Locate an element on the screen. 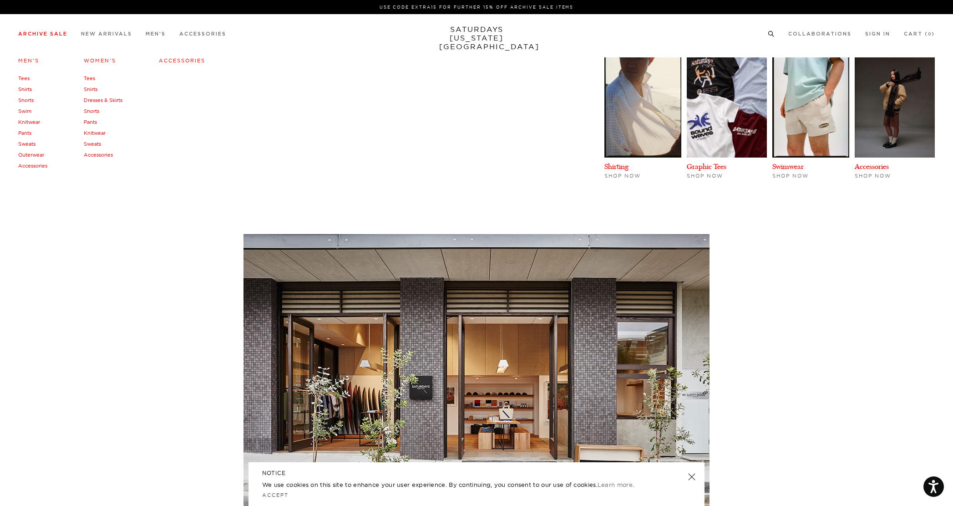 Image resolution: width=953 pixels, height=506 pixels. small: 0 is located at coordinates (930, 34).